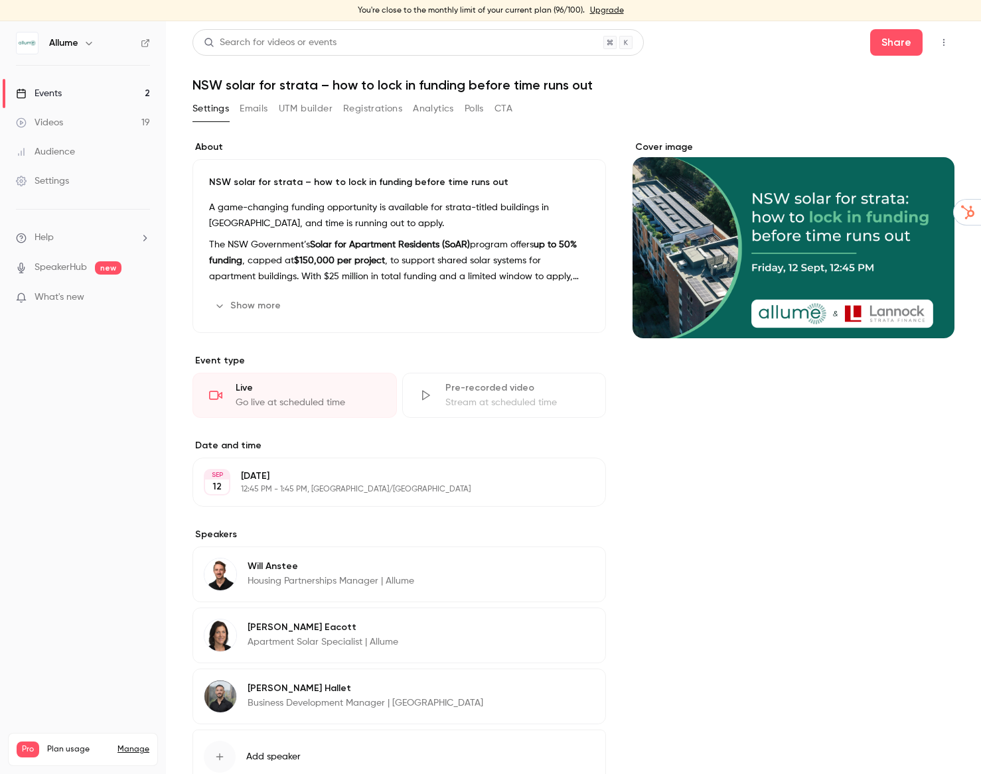  What do you see at coordinates (517, 403) in the screenshot?
I see `div: Stream at scheduled time` at bounding box center [517, 403].